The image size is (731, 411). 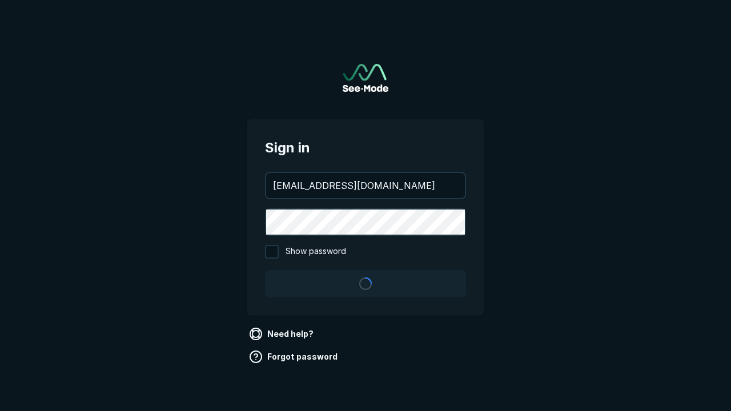 What do you see at coordinates (365, 78) in the screenshot?
I see `a: Go to sign in` at bounding box center [365, 78].